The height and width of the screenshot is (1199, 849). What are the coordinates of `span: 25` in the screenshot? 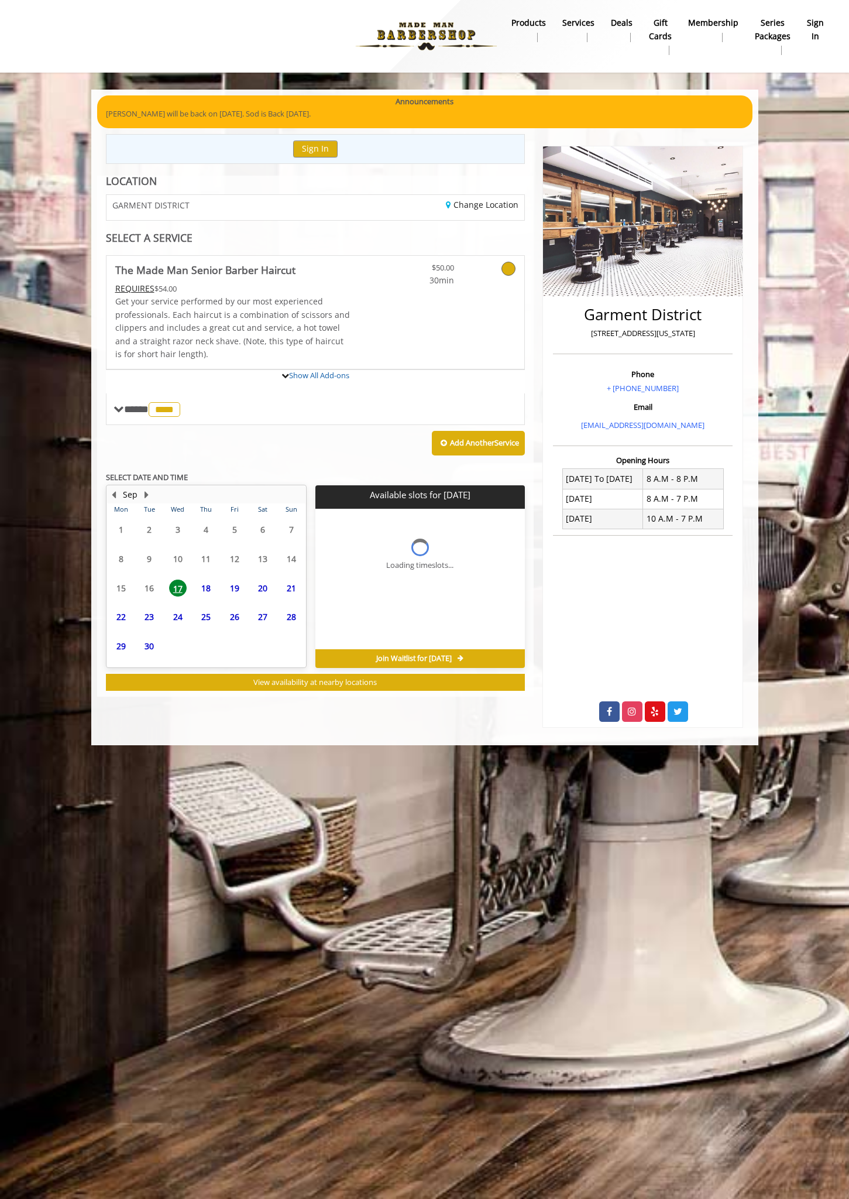 It's located at (206, 616).